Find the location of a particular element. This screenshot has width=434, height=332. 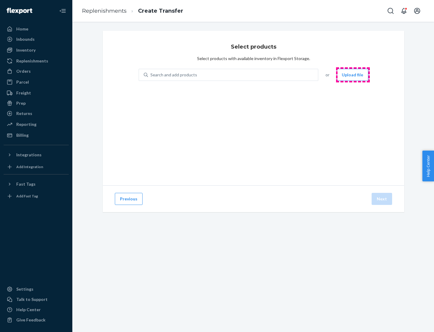

a: Inbounds is located at coordinates (36, 39).